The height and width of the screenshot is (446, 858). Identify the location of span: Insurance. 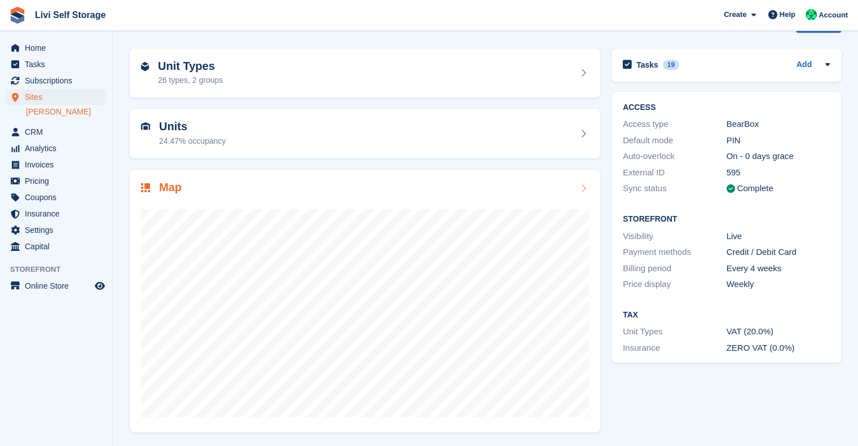
(59, 214).